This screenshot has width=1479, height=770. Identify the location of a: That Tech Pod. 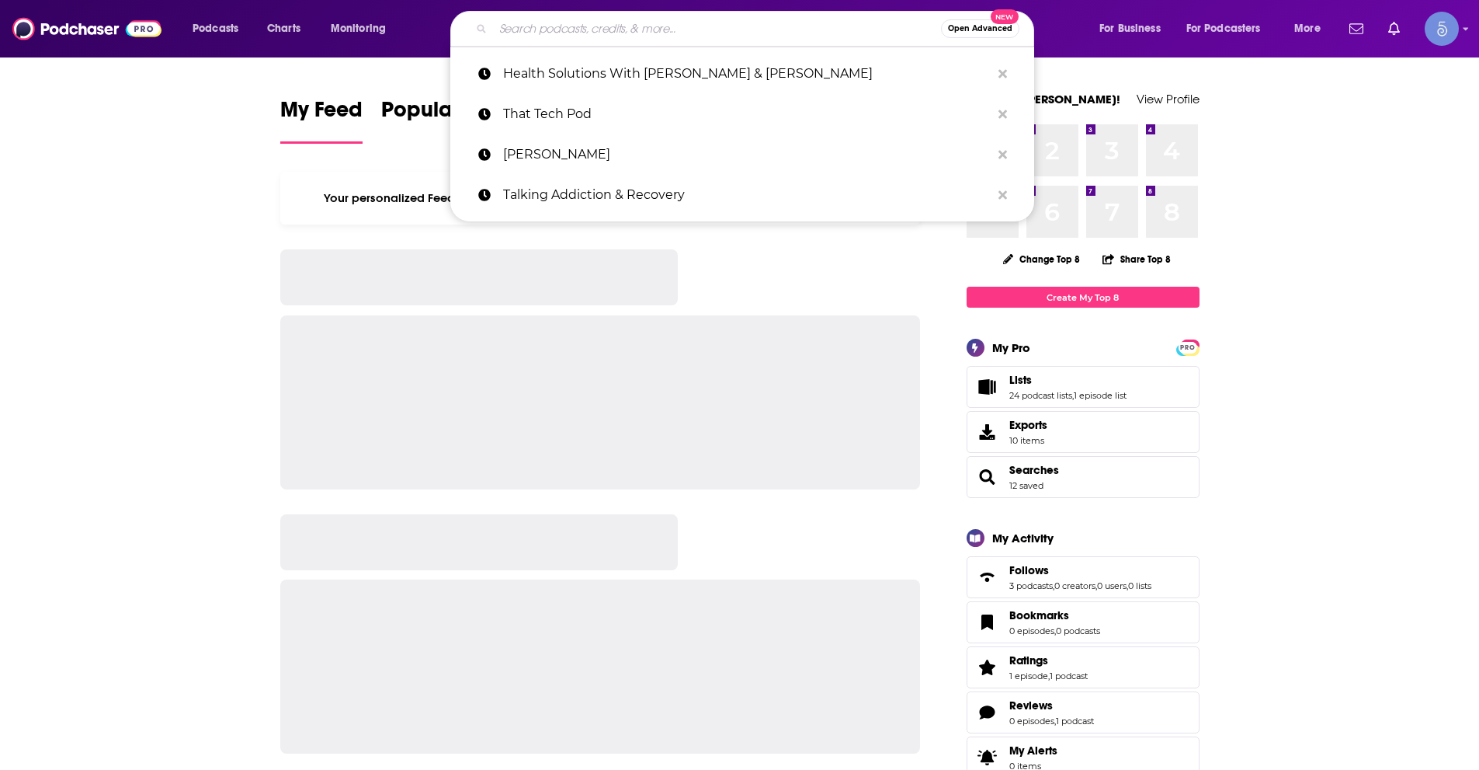
(742, 114).